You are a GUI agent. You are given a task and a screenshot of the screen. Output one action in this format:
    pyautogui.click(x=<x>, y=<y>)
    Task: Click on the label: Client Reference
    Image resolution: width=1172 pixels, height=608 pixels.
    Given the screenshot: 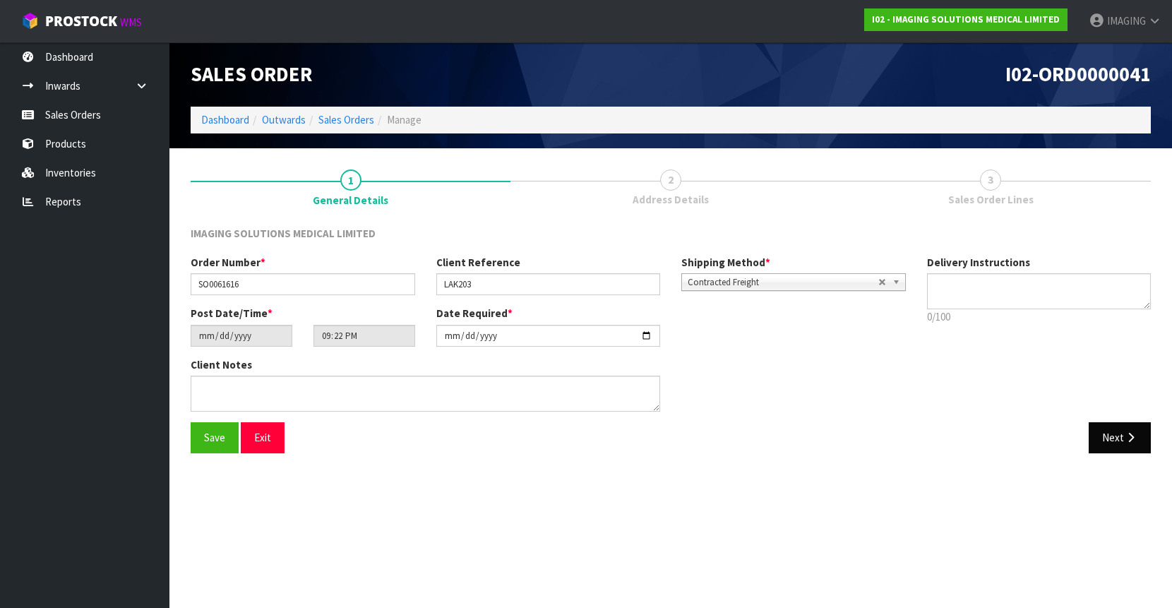 What is the action you would take?
    pyautogui.click(x=478, y=262)
    